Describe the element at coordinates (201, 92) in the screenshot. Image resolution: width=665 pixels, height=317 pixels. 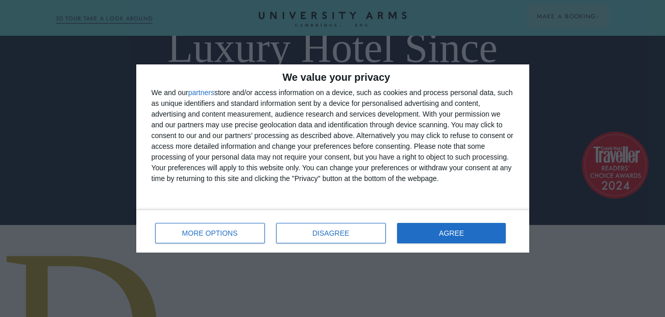
I see `button: partners` at that location.